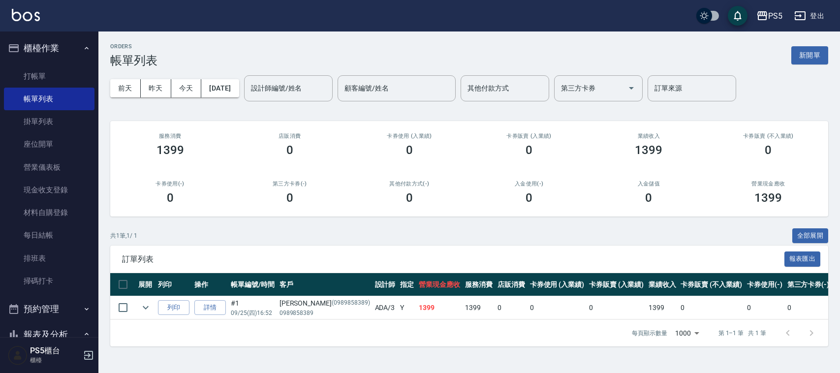 This screenshot has height=373, width=840. What do you see at coordinates (210, 307) in the screenshot?
I see `a: 詳情` at bounding box center [210, 307].